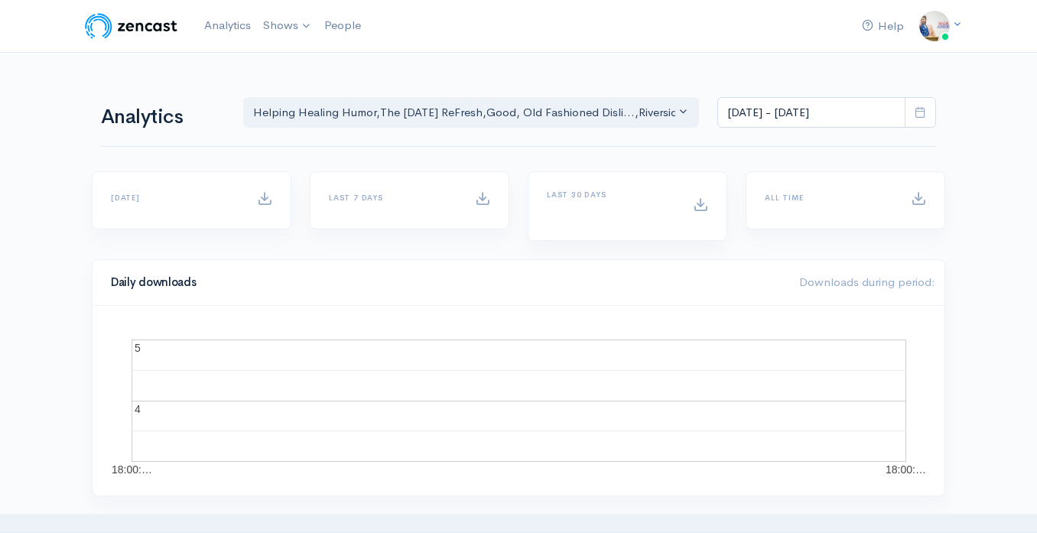  What do you see at coordinates (227, 25) in the screenshot?
I see `a: Analytics` at bounding box center [227, 25].